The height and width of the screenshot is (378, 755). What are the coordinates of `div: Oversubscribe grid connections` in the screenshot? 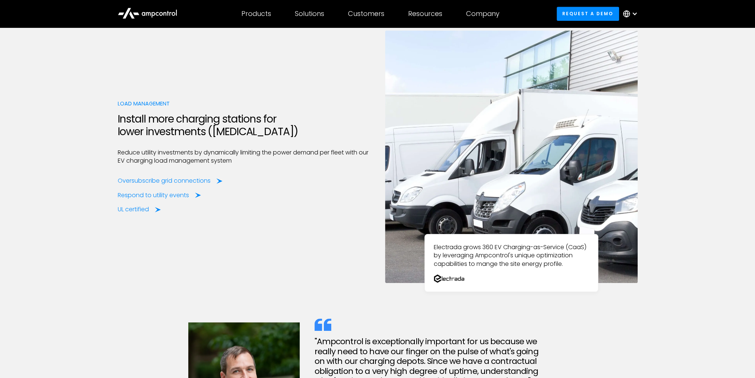 It's located at (164, 181).